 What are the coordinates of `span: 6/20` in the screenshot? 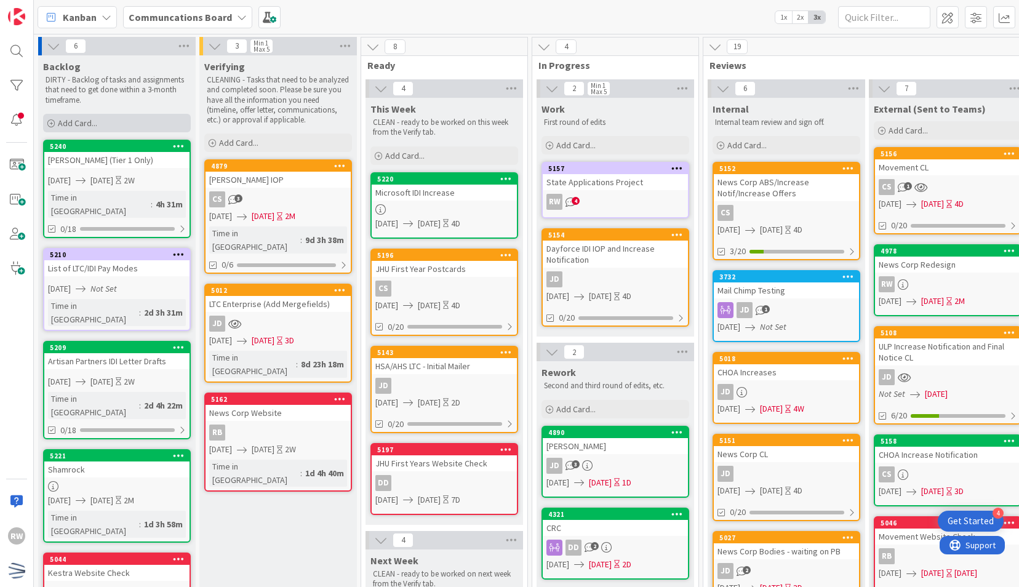 It's located at (899, 415).